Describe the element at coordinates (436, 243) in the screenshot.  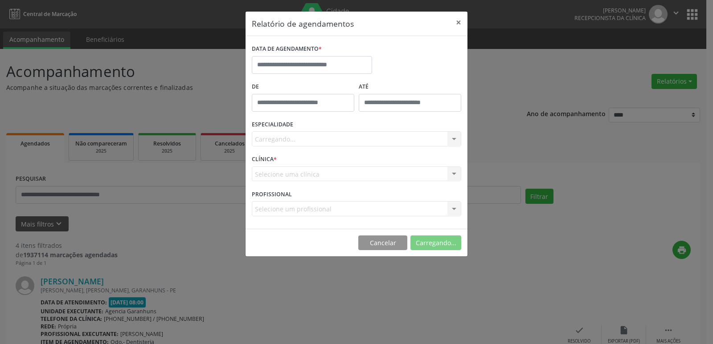
I see `button: Carregando...` at that location.